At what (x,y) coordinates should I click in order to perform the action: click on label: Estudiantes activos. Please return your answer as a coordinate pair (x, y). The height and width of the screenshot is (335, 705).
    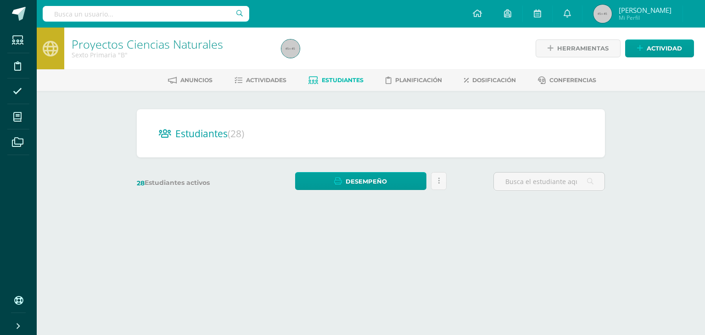
    Looking at the image, I should click on (192, 183).